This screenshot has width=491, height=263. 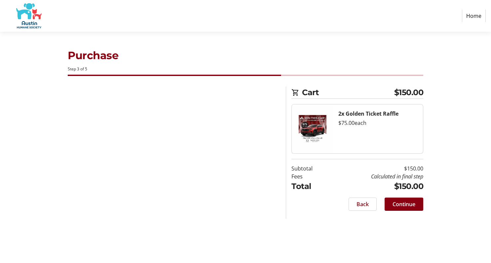 I want to click on div: $75.00 each, so click(x=378, y=123).